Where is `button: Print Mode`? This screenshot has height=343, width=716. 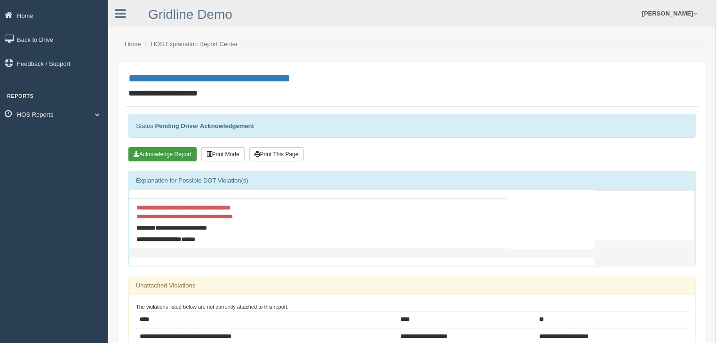 button: Print Mode is located at coordinates (223, 154).